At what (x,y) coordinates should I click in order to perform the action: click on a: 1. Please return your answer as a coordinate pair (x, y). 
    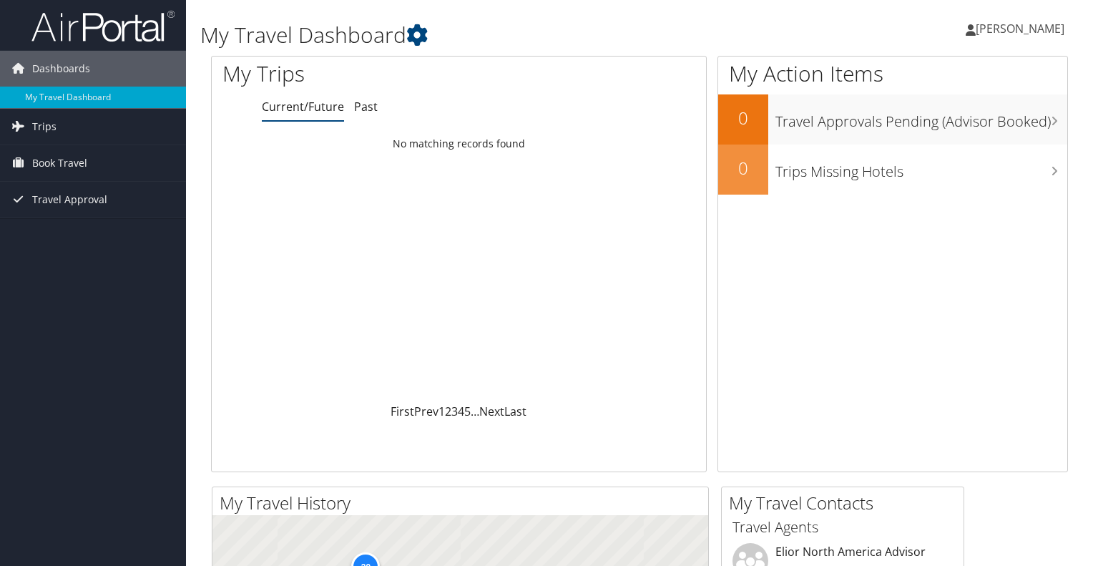
    Looking at the image, I should click on (441, 411).